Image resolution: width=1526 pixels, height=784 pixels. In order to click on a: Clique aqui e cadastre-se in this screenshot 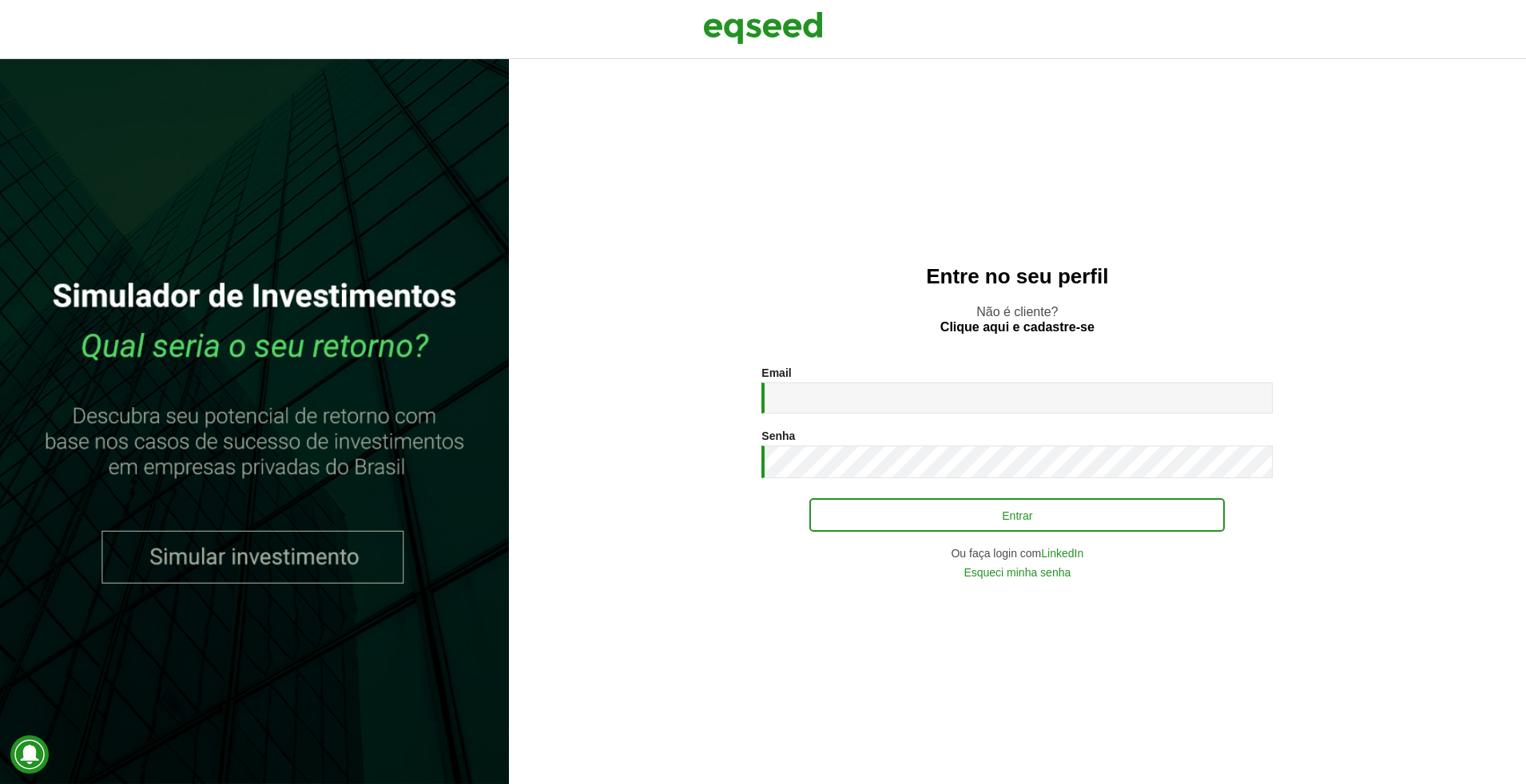, I will do `click(1017, 328)`.